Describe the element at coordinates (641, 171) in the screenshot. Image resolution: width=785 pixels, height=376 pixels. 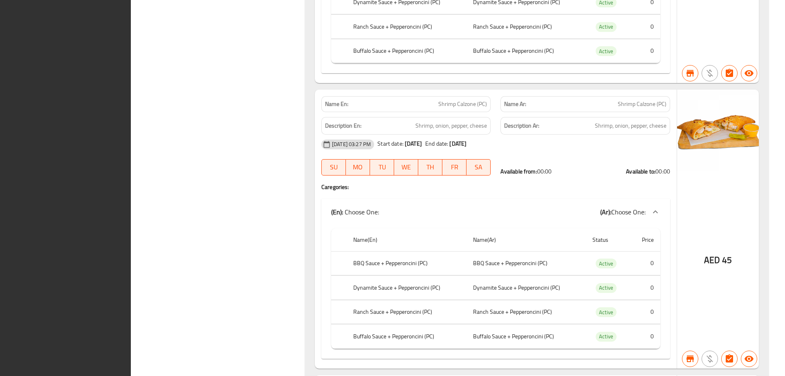
I see `strong: Available to:` at that location.